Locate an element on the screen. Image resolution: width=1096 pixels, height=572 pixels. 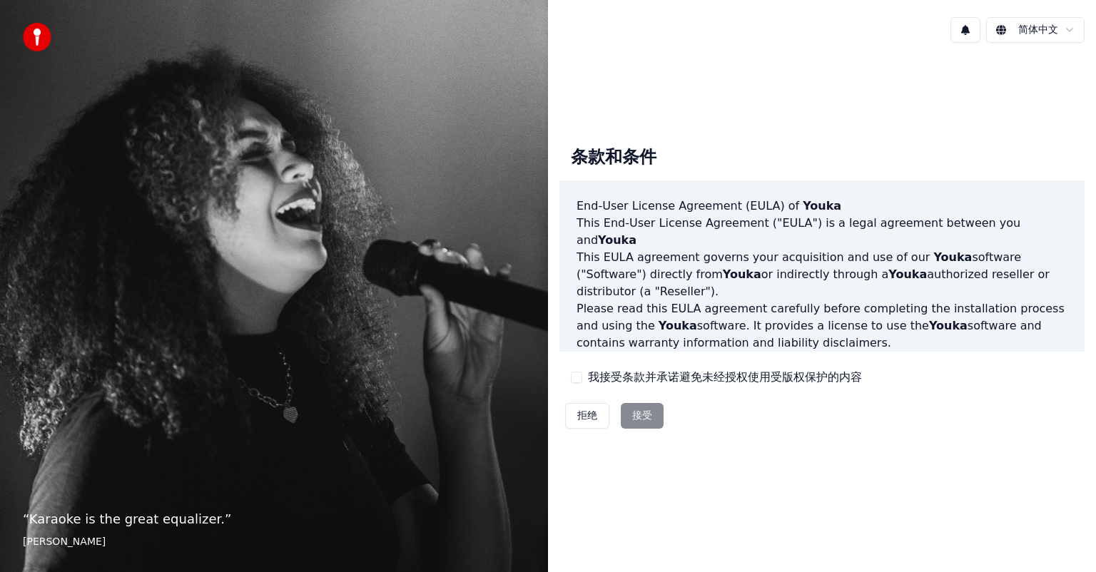
p: Please read this EULA agreement carefully before completing the installation process and using th... is located at coordinates (822, 326).